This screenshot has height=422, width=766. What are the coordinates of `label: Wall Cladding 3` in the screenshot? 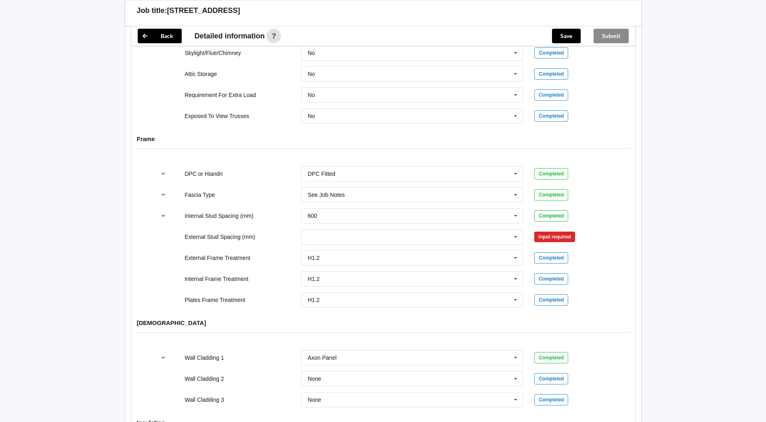 It's located at (204, 400).